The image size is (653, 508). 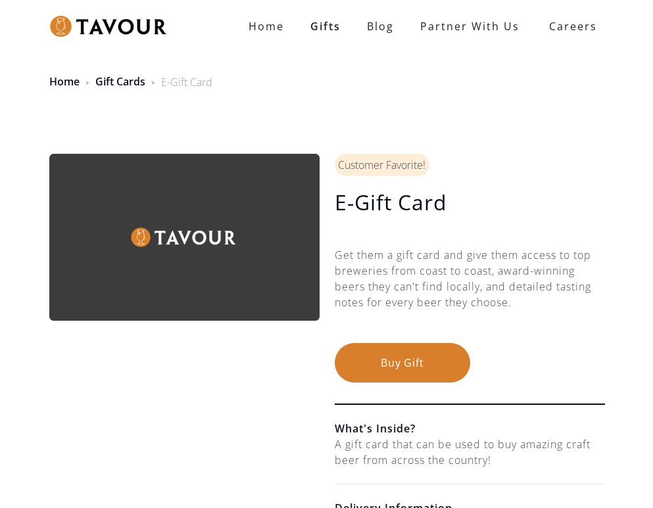 What do you see at coordinates (187, 82) in the screenshot?
I see `div: E-Gift Card` at bounding box center [187, 82].